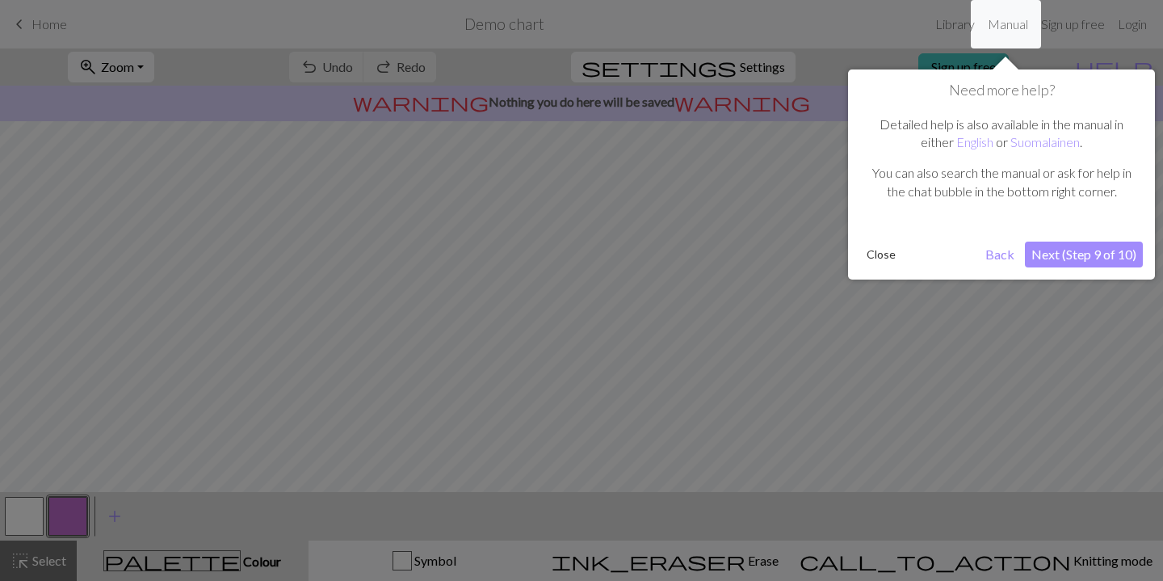 The height and width of the screenshot is (581, 1163). Describe the element at coordinates (881, 254) in the screenshot. I see `button: Close` at that location.